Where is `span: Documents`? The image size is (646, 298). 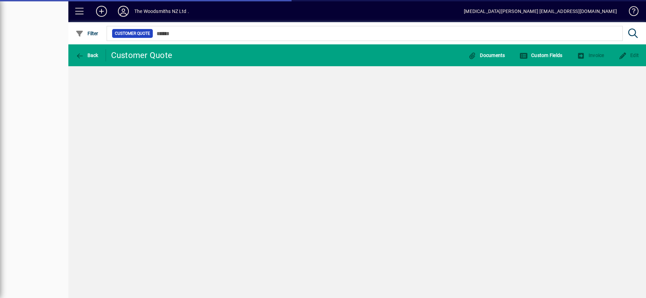 span: Documents is located at coordinates (487, 55).